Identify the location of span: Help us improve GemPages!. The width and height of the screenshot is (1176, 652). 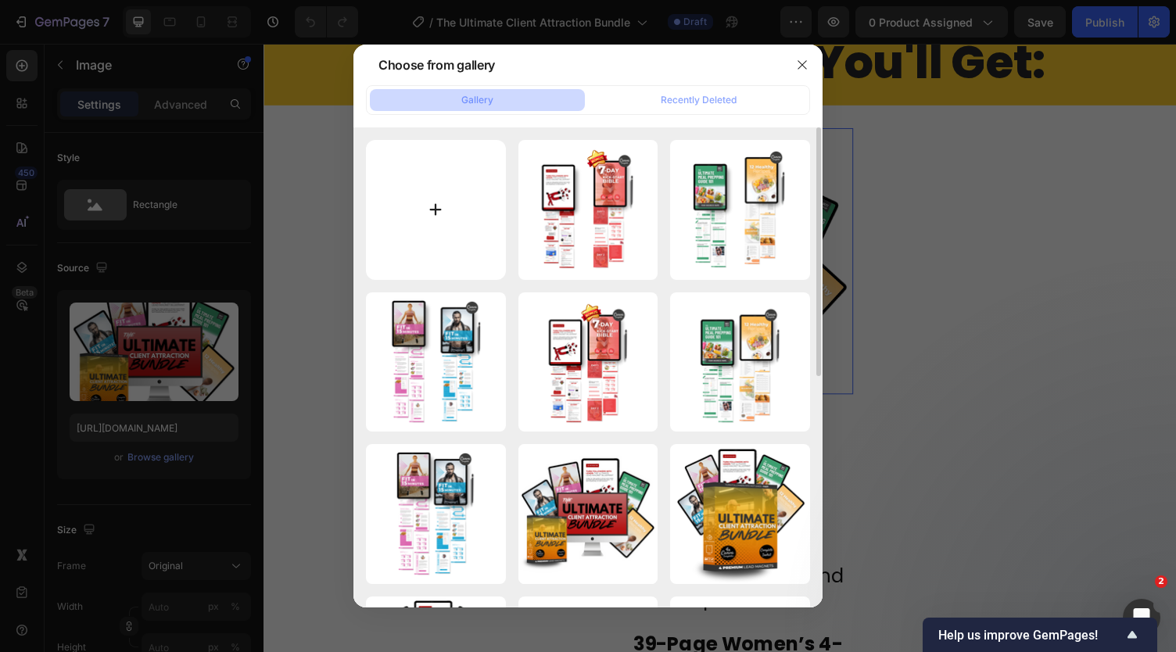
(1031, 635).